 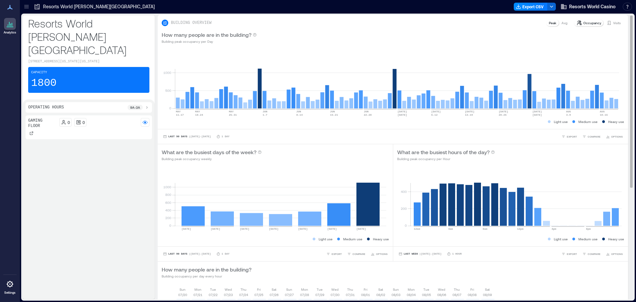 What do you see at coordinates (42, 123) in the screenshot?
I see `p: Gaming Floor` at bounding box center [42, 123].